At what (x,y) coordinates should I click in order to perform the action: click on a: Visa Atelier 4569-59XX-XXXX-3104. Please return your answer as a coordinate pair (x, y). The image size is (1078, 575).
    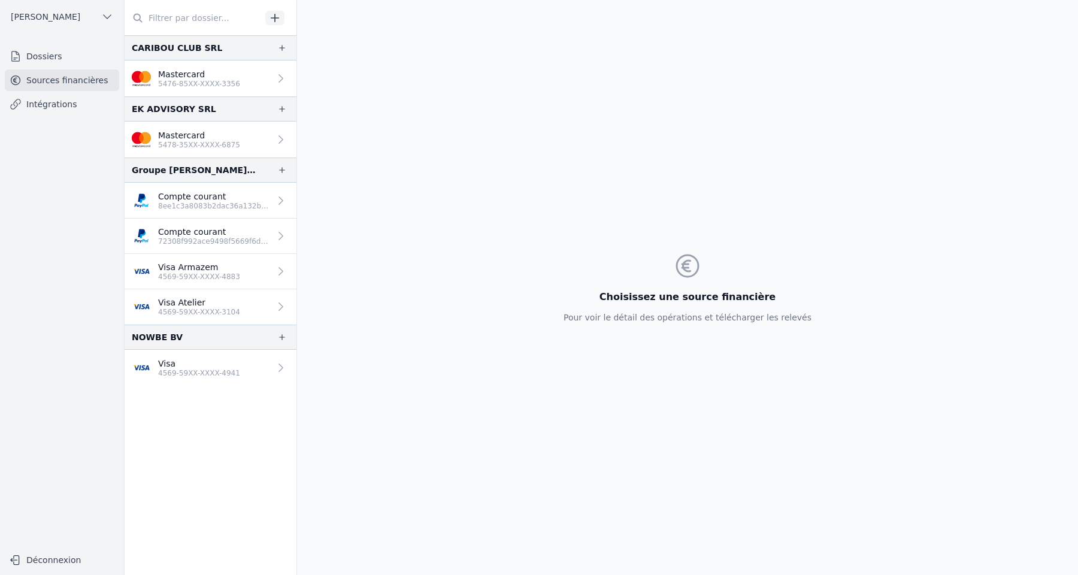
    Looking at the image, I should click on (210, 307).